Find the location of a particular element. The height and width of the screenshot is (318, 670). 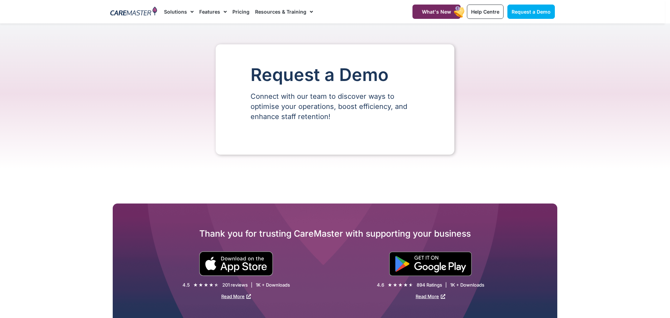

h2: Thank you for trusting CareMaster with supporting your business is located at coordinates (335, 233).